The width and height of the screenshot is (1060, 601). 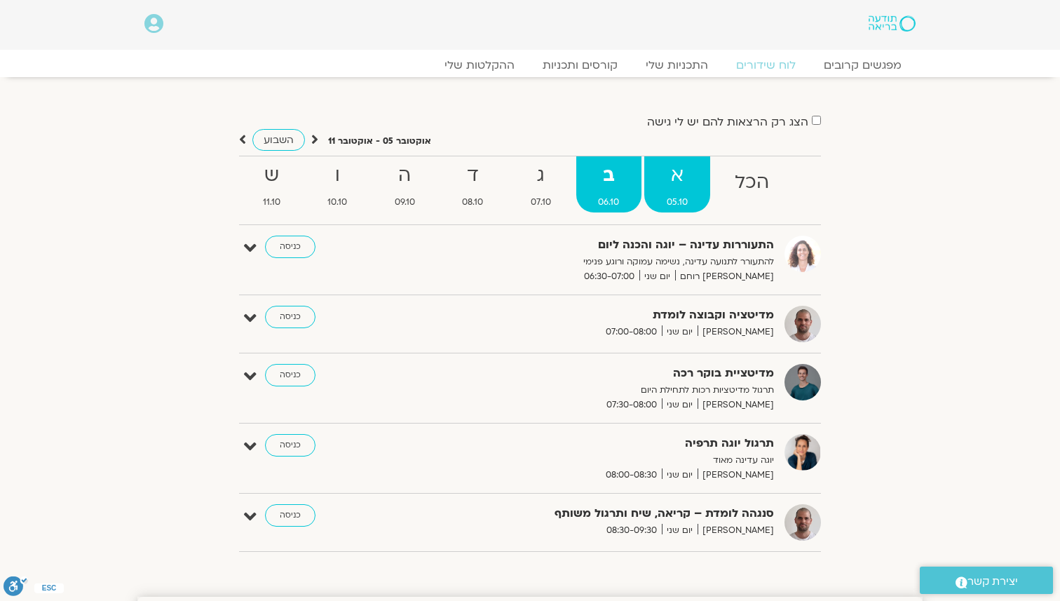 I want to click on a: קורסים ותכניות, so click(x=580, y=65).